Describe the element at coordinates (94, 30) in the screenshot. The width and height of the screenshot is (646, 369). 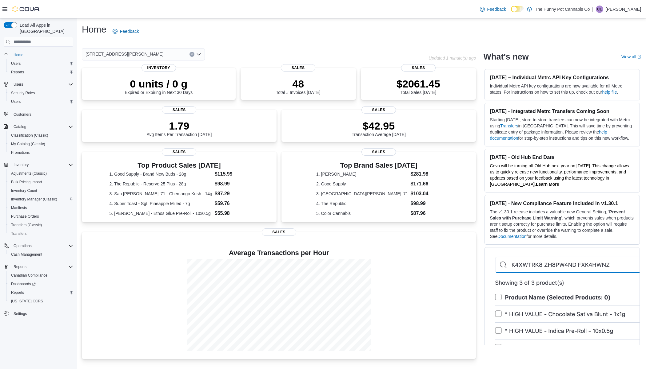
I see `h1: Home` at that location.